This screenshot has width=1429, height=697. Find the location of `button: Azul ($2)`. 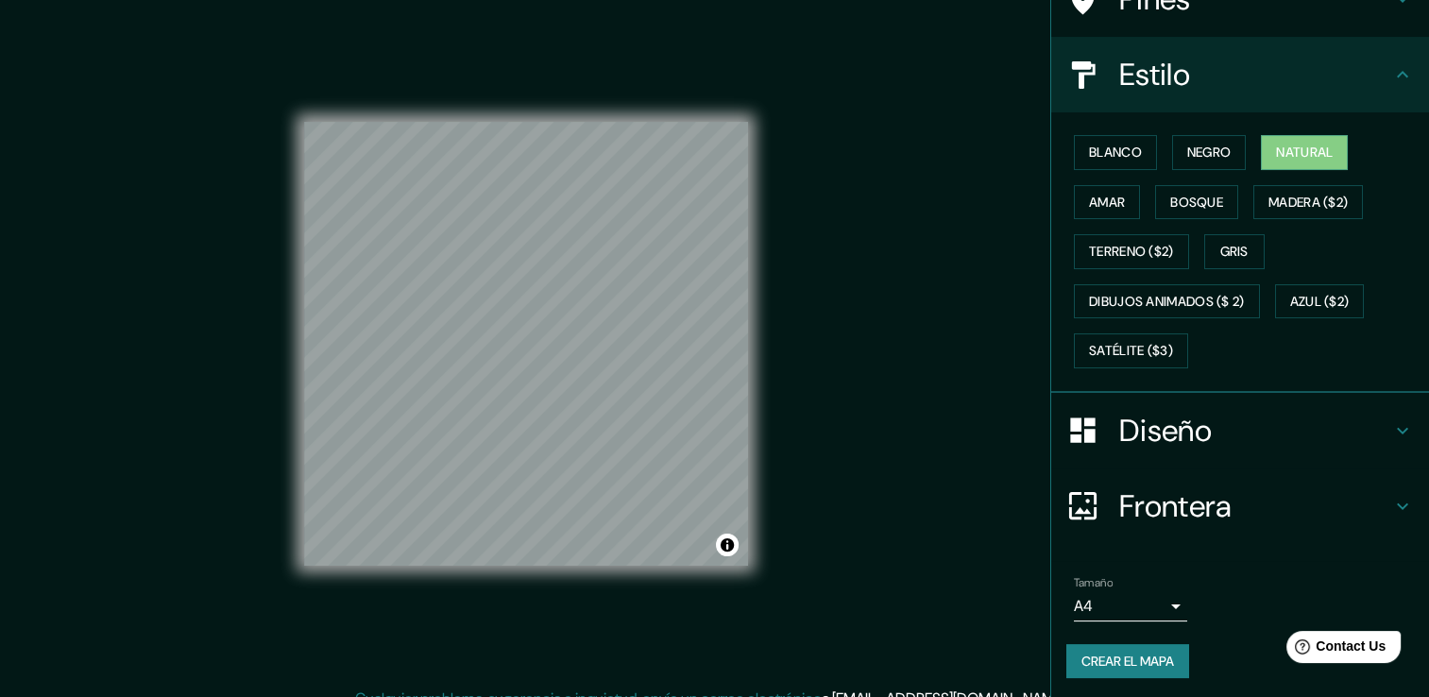

button: Azul ($2) is located at coordinates (1319, 301).